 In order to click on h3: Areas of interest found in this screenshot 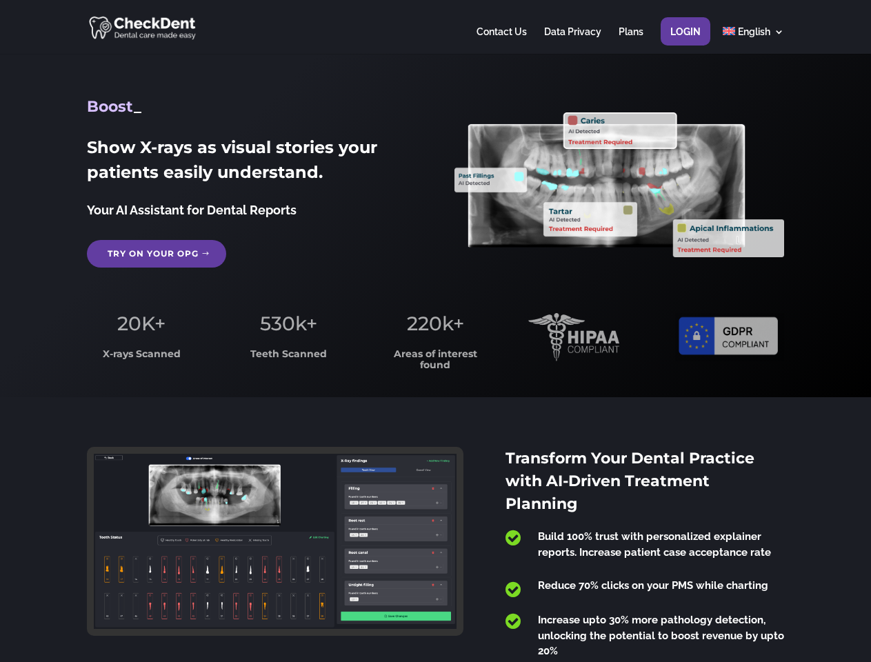, I will do `click(436, 363)`.